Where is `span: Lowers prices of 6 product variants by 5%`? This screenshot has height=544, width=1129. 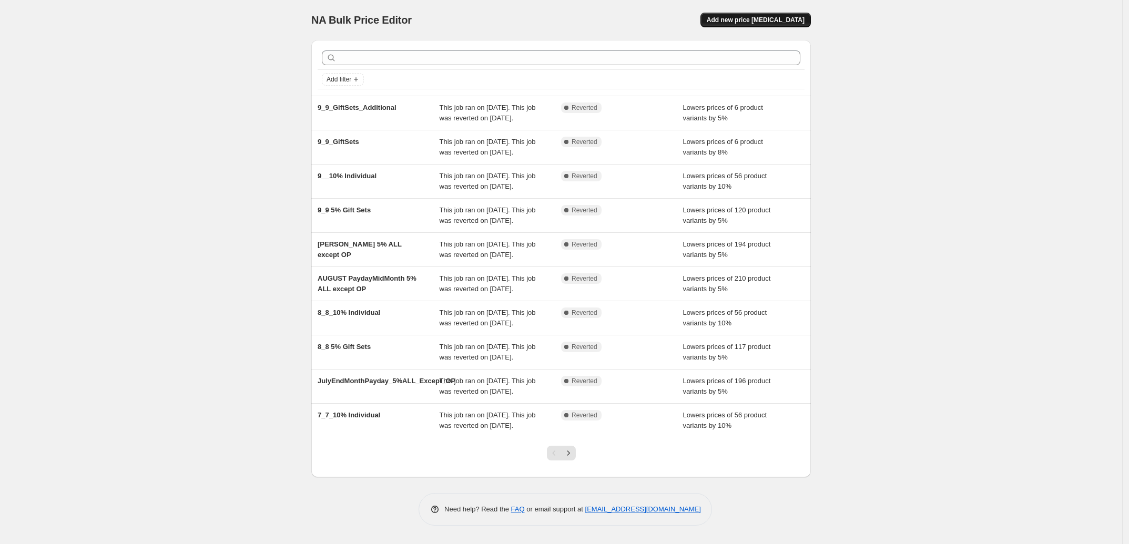 span: Lowers prices of 6 product variants by 5% is located at coordinates (723, 113).